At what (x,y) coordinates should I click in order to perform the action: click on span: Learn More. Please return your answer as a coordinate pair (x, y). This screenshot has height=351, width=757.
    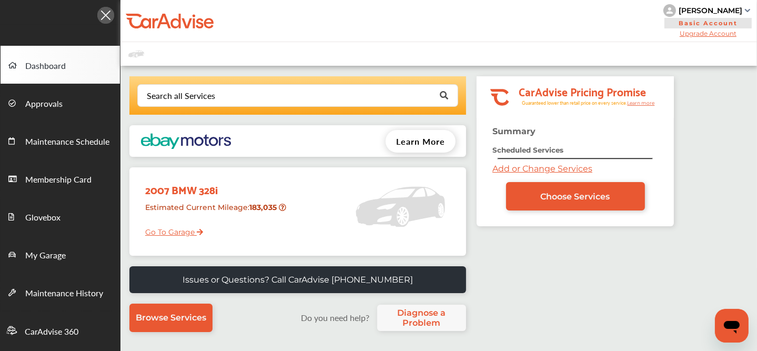
    Looking at the image, I should click on (420, 141).